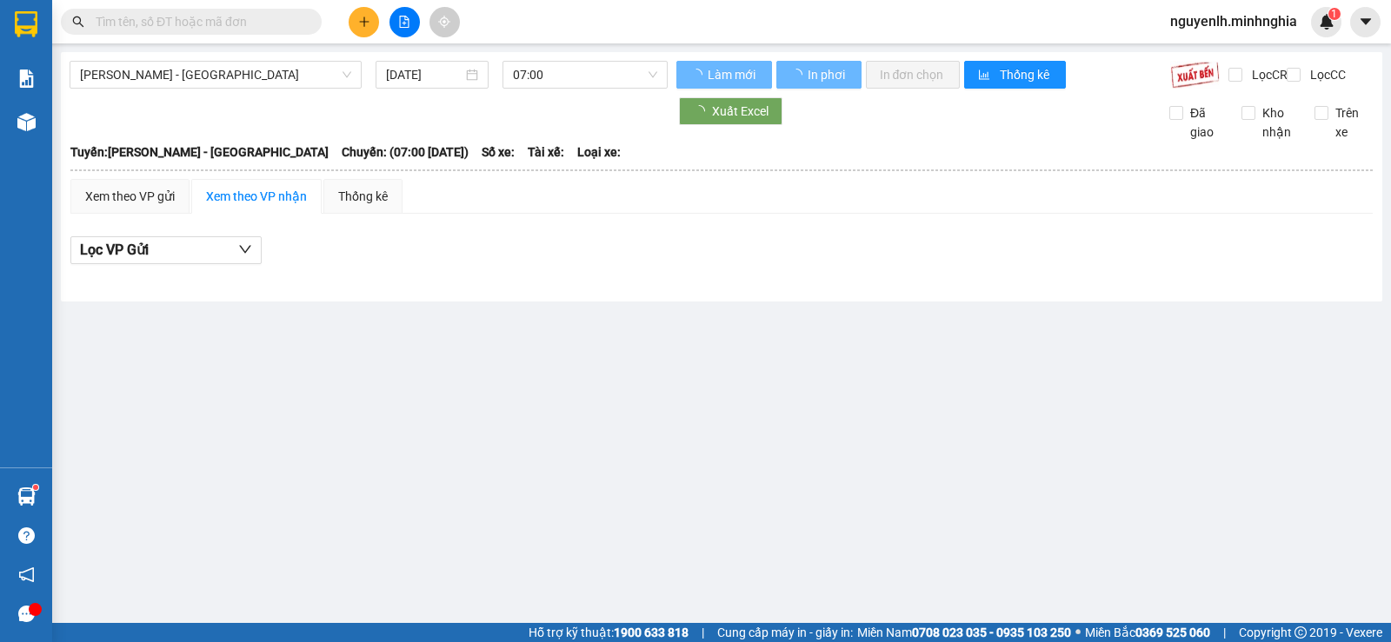 The image size is (1391, 642). What do you see at coordinates (1194, 75) in the screenshot?
I see `img: 9k=` at bounding box center [1194, 75].